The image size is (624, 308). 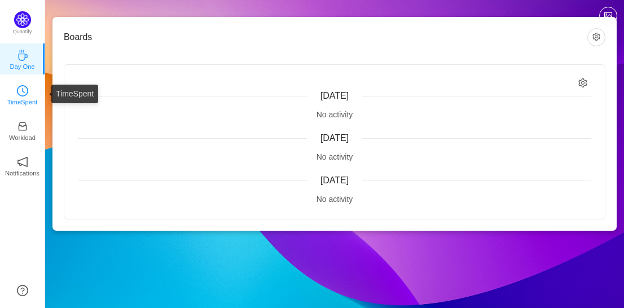 I want to click on h3: Boards, so click(x=325, y=37).